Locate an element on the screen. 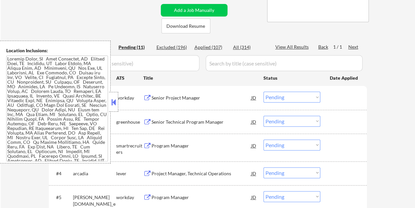 This screenshot has width=415, height=208. input: Search by title (case sensitive) is located at coordinates (284, 63).